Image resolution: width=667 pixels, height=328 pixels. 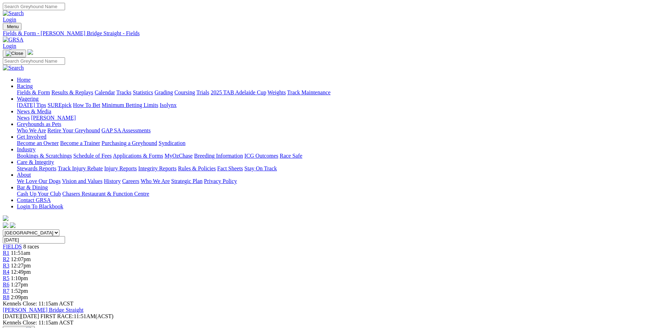 I want to click on a: Vision and Values, so click(x=82, y=181).